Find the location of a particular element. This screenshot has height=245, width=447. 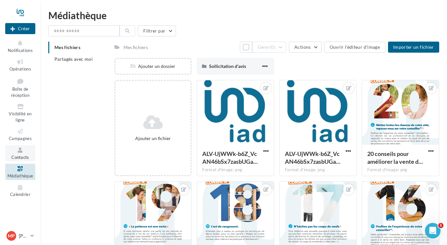

a: Opérations is located at coordinates (20, 65).